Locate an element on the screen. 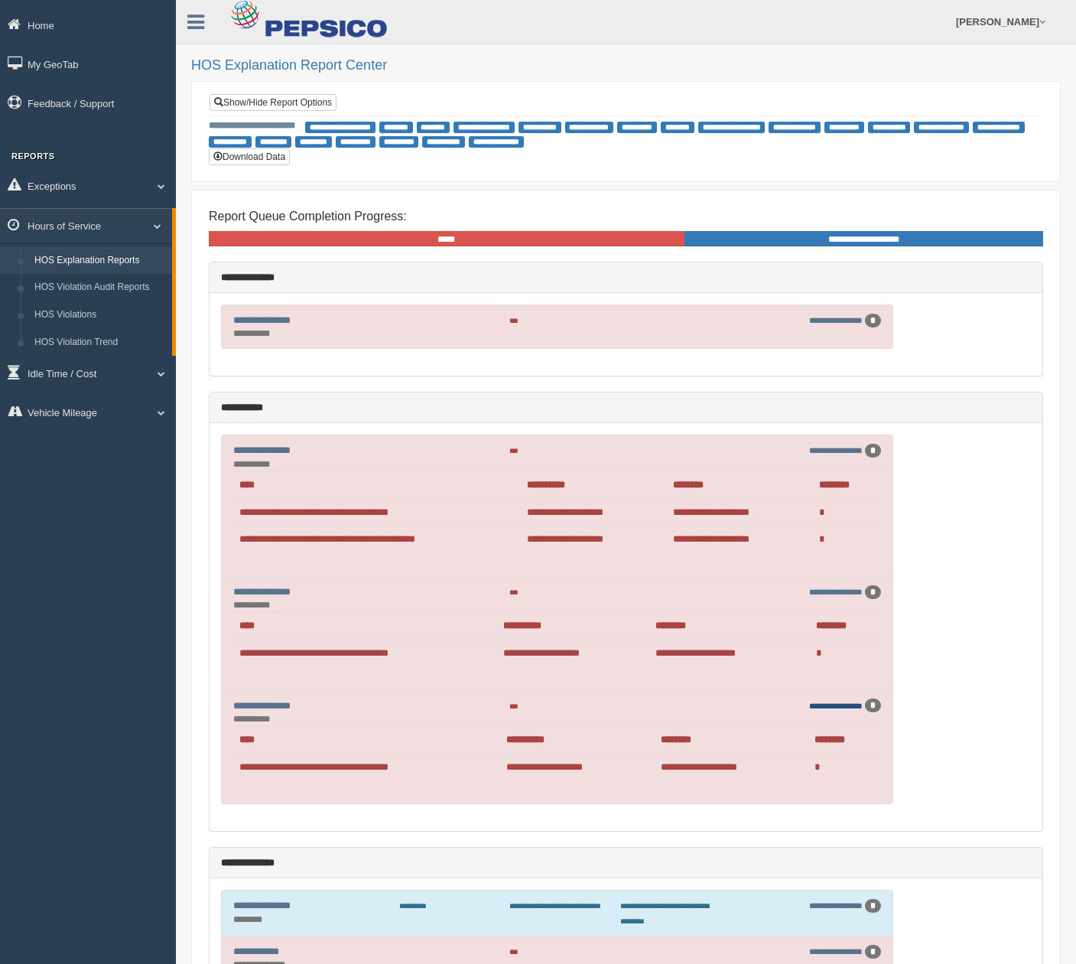 The width and height of the screenshot is (1076, 964). a: HOS Violation Audit Reports is located at coordinates (99, 288).